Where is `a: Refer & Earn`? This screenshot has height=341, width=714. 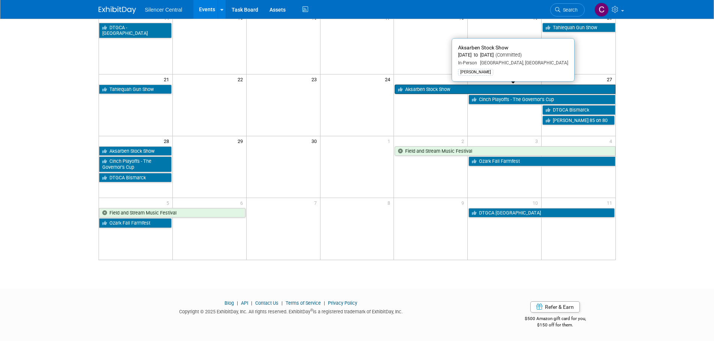 a: Refer & Earn is located at coordinates (555, 307).